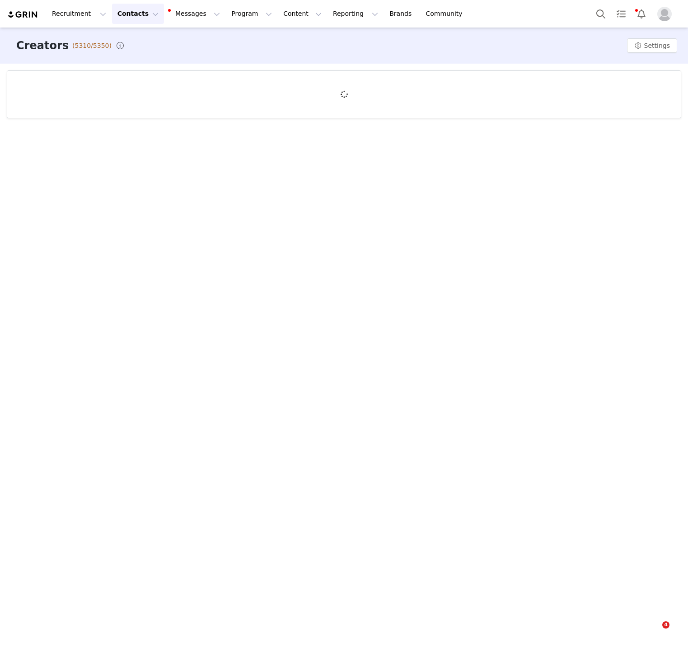 This screenshot has width=688, height=652. Describe the element at coordinates (23, 14) in the screenshot. I see `a: grin logo` at that location.